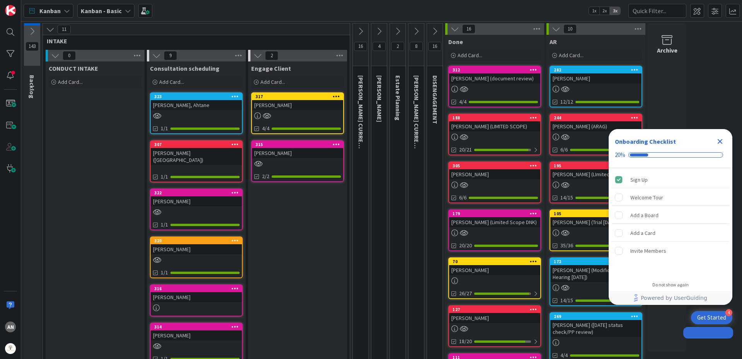 This screenshot has height=359, width=742. Describe the element at coordinates (465, 149) in the screenshot. I see `span: 20/21` at that location.